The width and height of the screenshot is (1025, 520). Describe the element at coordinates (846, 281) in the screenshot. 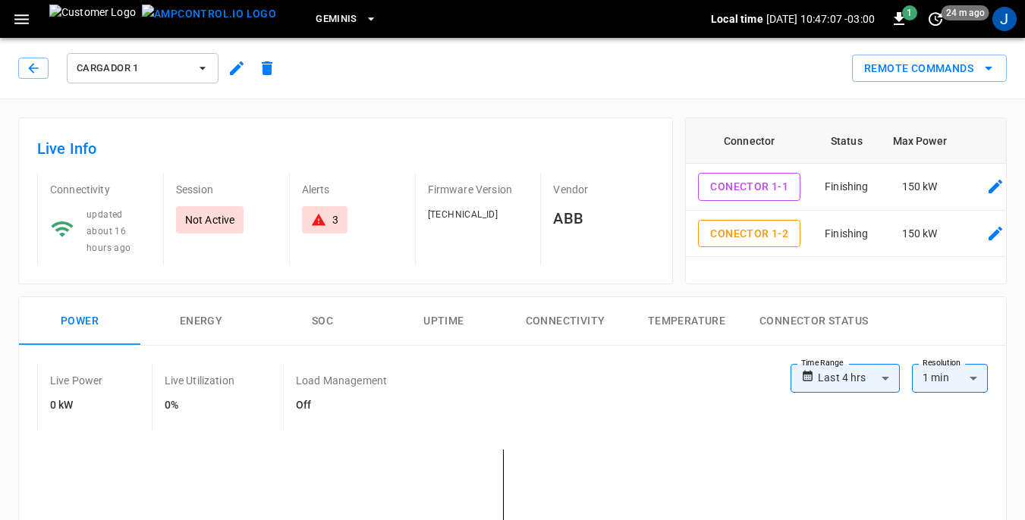

I see `td: Available` at that location.